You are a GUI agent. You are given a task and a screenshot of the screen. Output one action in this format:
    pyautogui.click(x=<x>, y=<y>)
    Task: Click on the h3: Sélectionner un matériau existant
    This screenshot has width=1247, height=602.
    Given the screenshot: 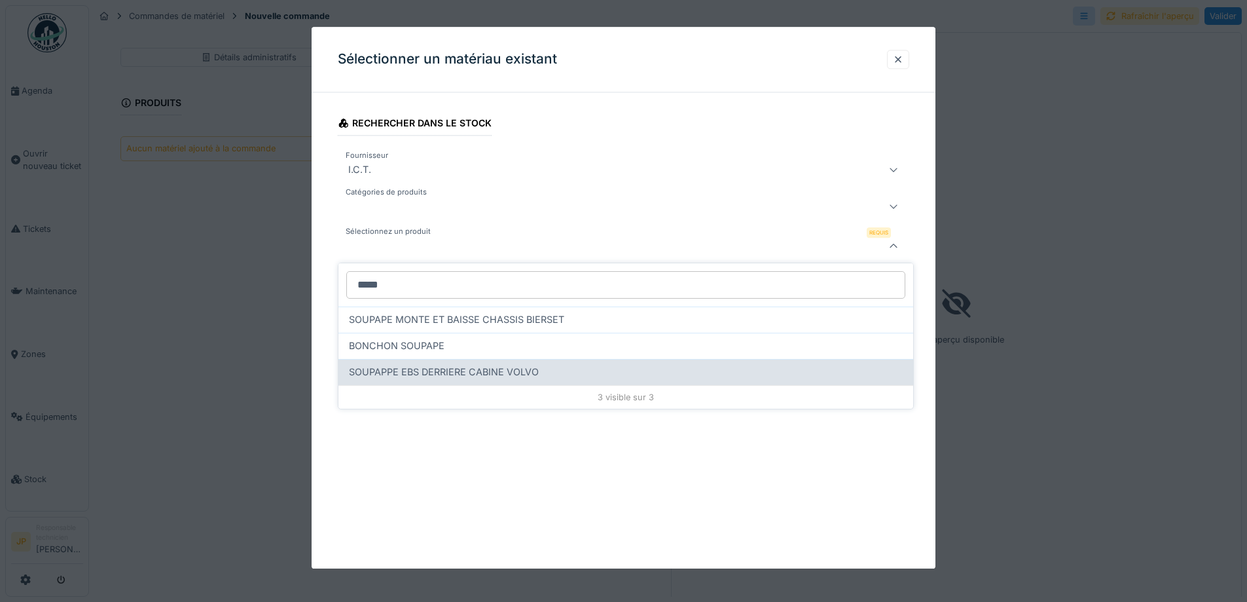 What is the action you would take?
    pyautogui.click(x=447, y=59)
    